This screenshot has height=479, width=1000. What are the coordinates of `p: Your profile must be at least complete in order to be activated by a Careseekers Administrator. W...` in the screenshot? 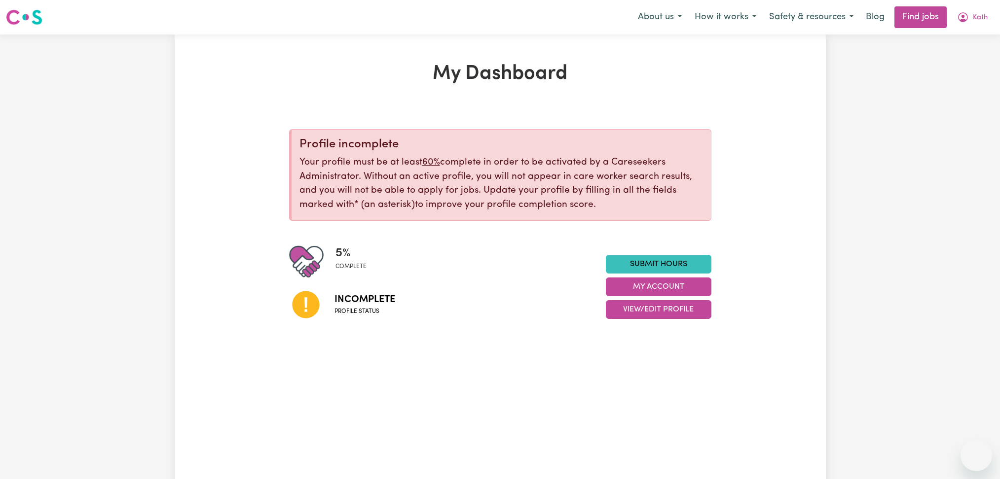 It's located at (501, 184).